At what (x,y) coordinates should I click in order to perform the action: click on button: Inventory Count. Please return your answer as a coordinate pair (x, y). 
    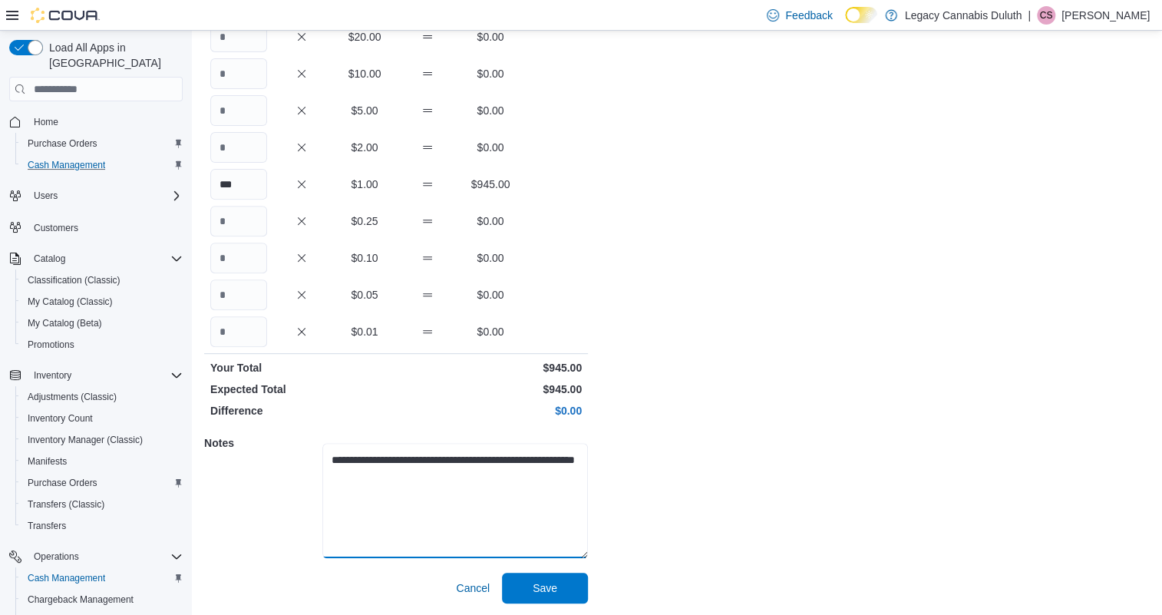
    Looking at the image, I should click on (102, 418).